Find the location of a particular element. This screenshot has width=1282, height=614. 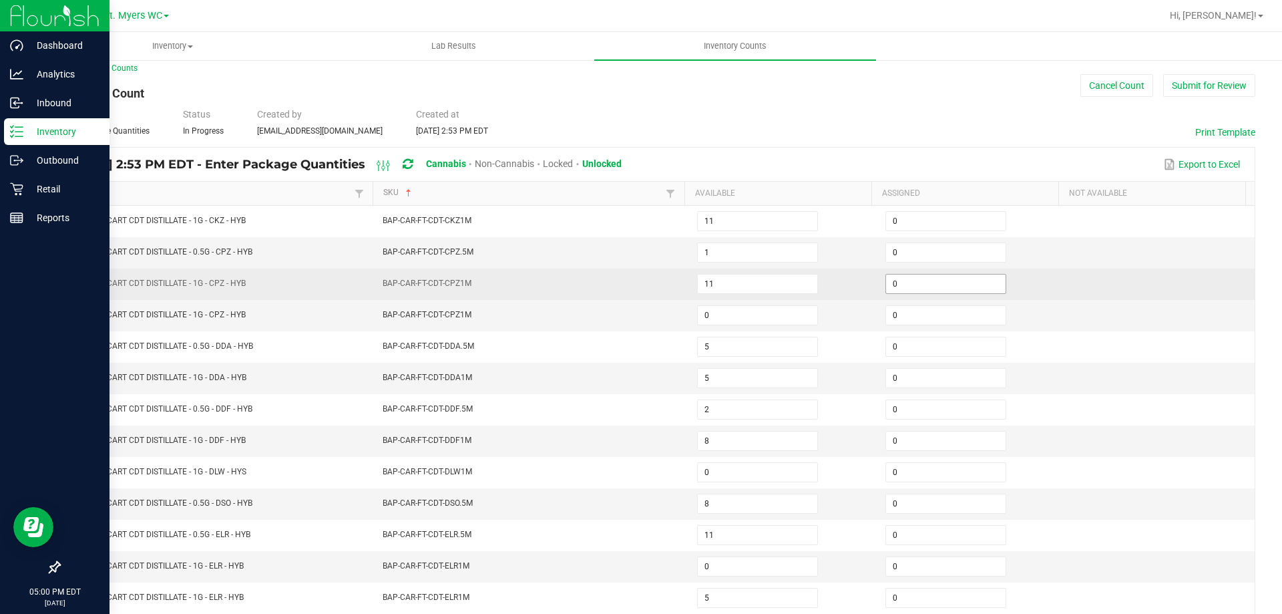

span: BAP-CAR-FT-CDT-ELR.5M is located at coordinates (427, 534).